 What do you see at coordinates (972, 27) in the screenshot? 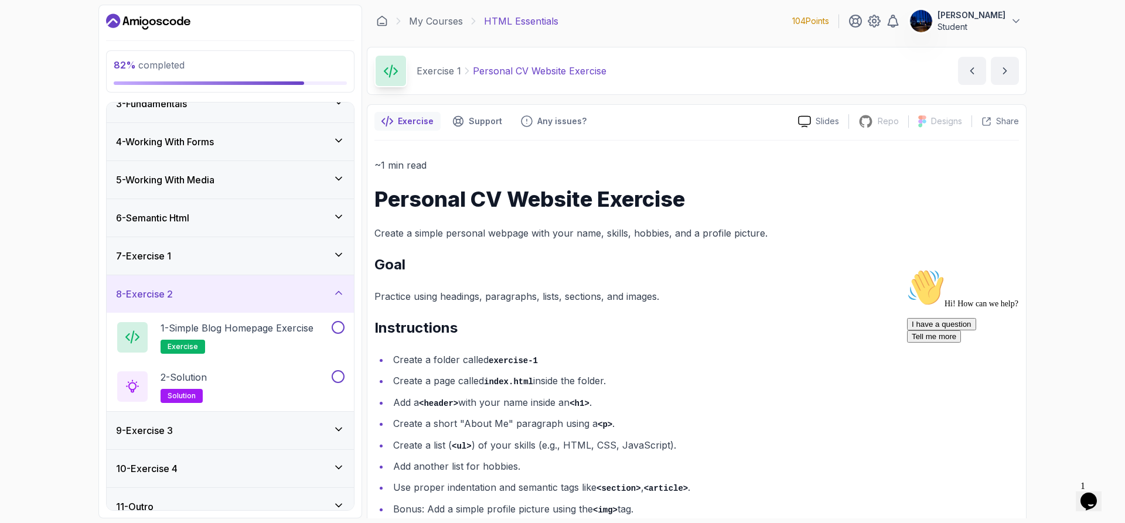
I see `p: Student` at bounding box center [972, 27].